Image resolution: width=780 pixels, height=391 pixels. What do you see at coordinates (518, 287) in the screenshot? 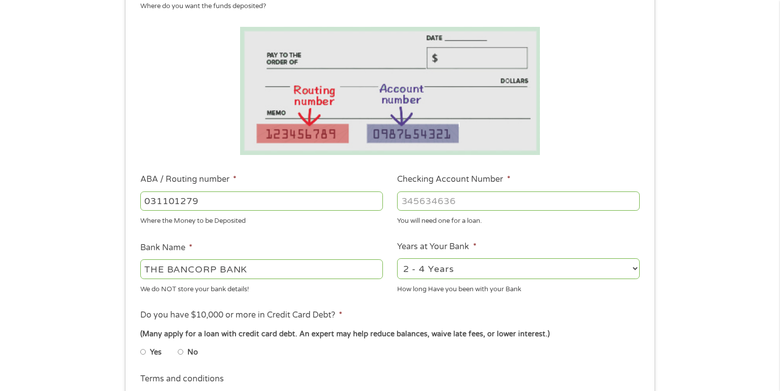
I see `div: How long Have you been with your Bank` at bounding box center [518, 287].